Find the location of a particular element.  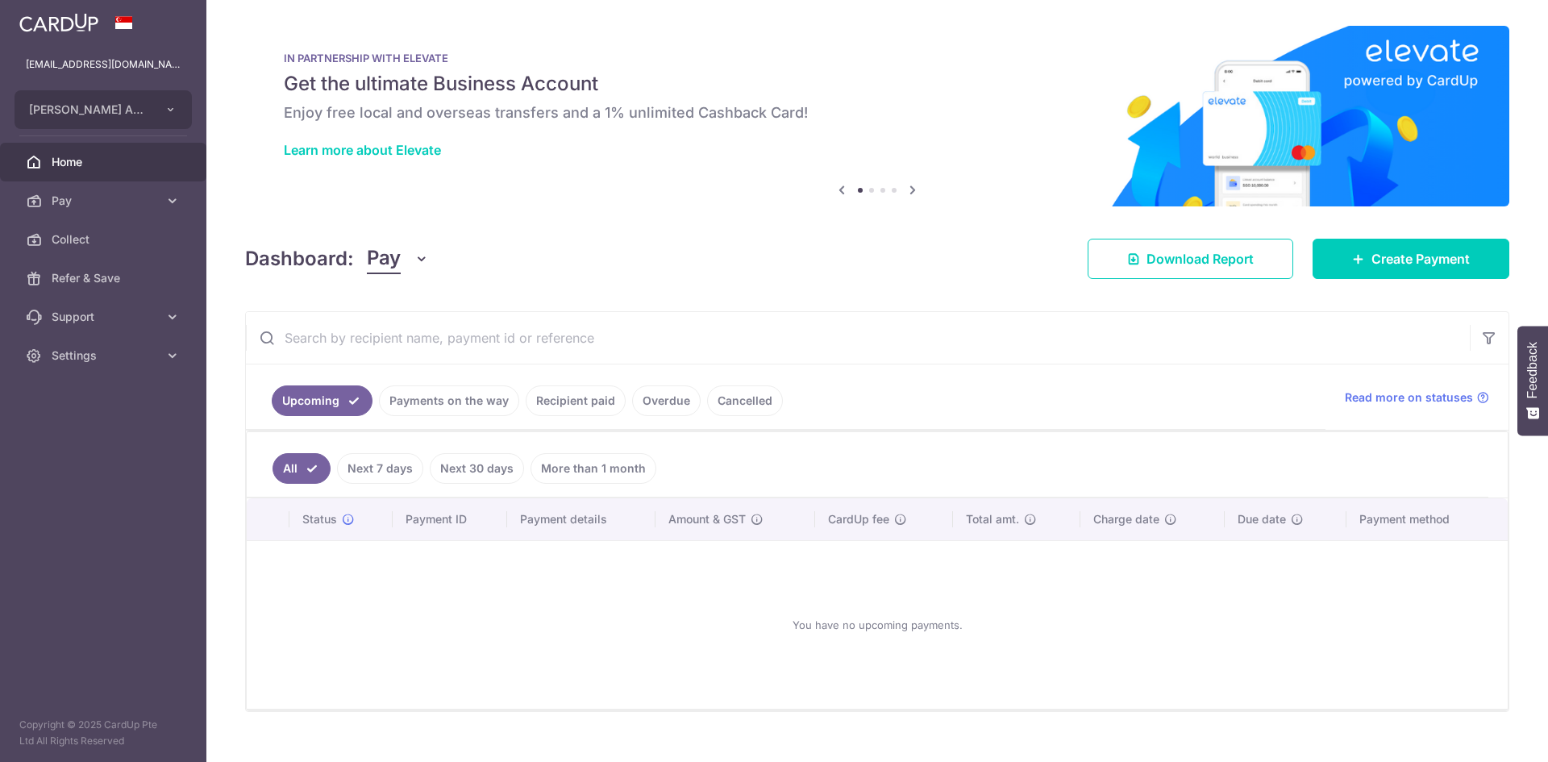

th: Payment details is located at coordinates (581, 519).